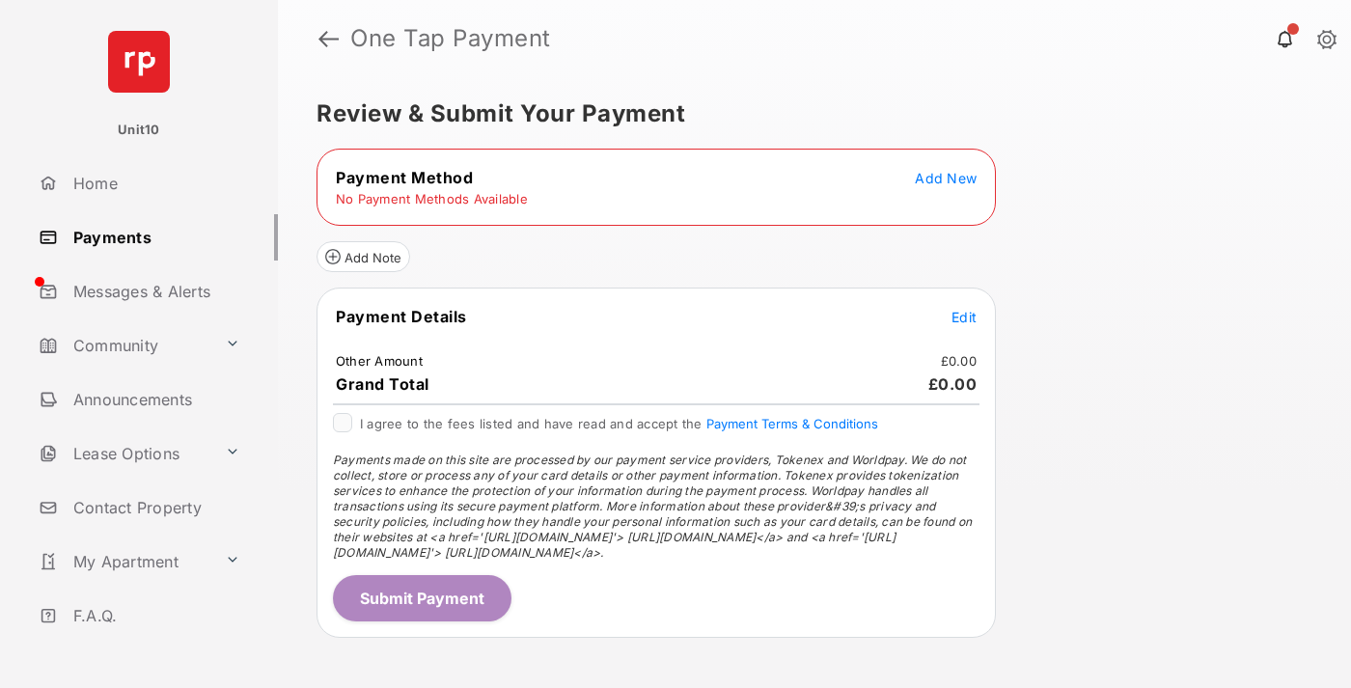 This screenshot has height=688, width=1351. I want to click on td: £0.00, so click(958, 361).